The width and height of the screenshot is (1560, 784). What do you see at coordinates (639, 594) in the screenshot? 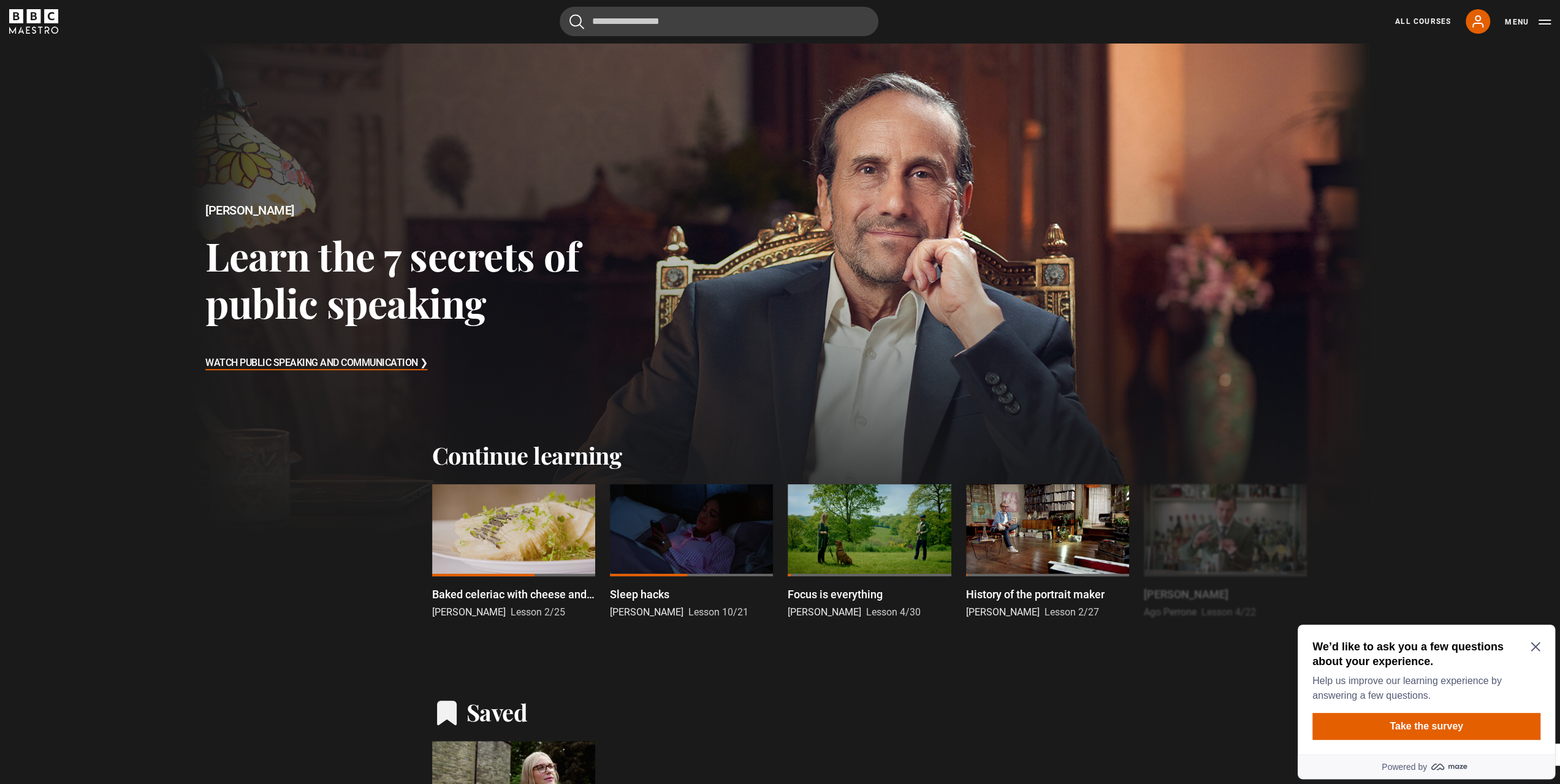
I see `p: Sleep hacks` at bounding box center [639, 594].